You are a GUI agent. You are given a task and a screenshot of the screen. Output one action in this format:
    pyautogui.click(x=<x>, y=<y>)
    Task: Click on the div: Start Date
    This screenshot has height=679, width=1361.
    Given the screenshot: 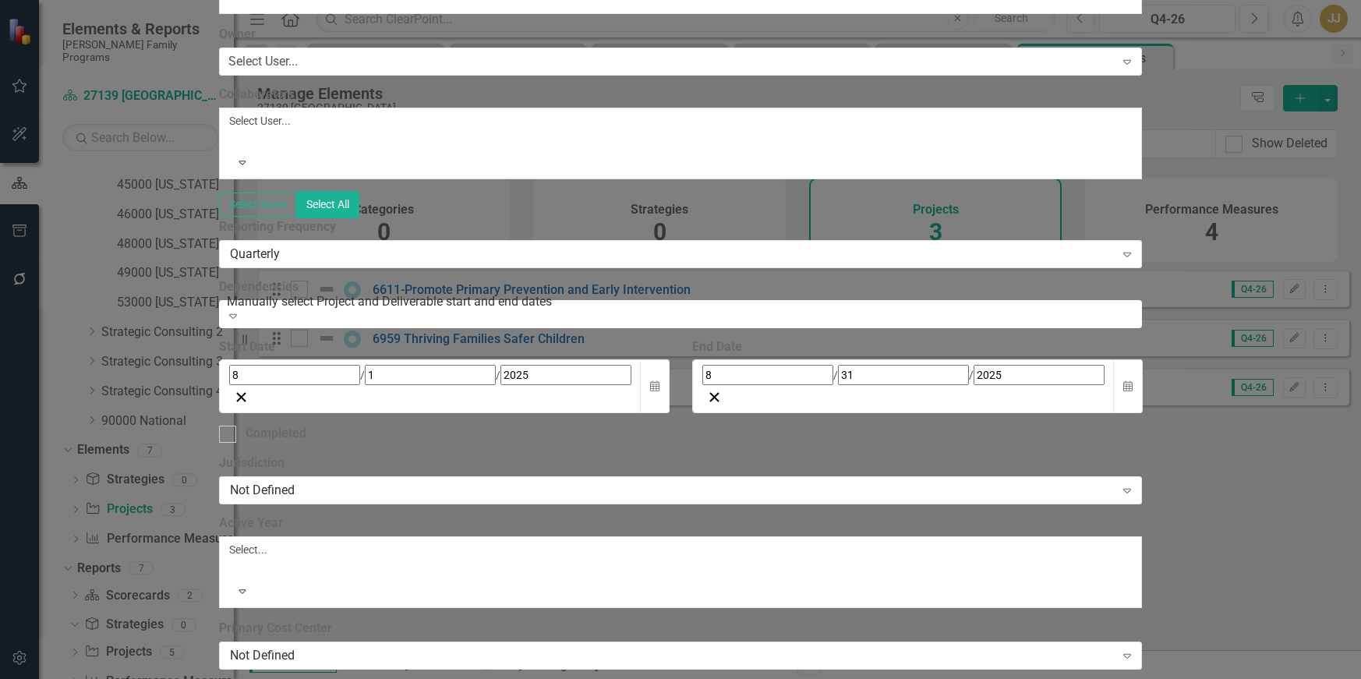 What is the action you would take?
    pyautogui.click(x=444, y=347)
    